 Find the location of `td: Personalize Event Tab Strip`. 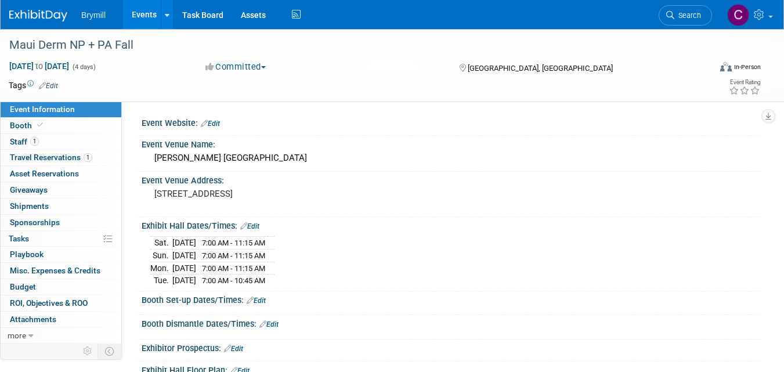

td: Personalize Event Tab Strip is located at coordinates (88, 351).